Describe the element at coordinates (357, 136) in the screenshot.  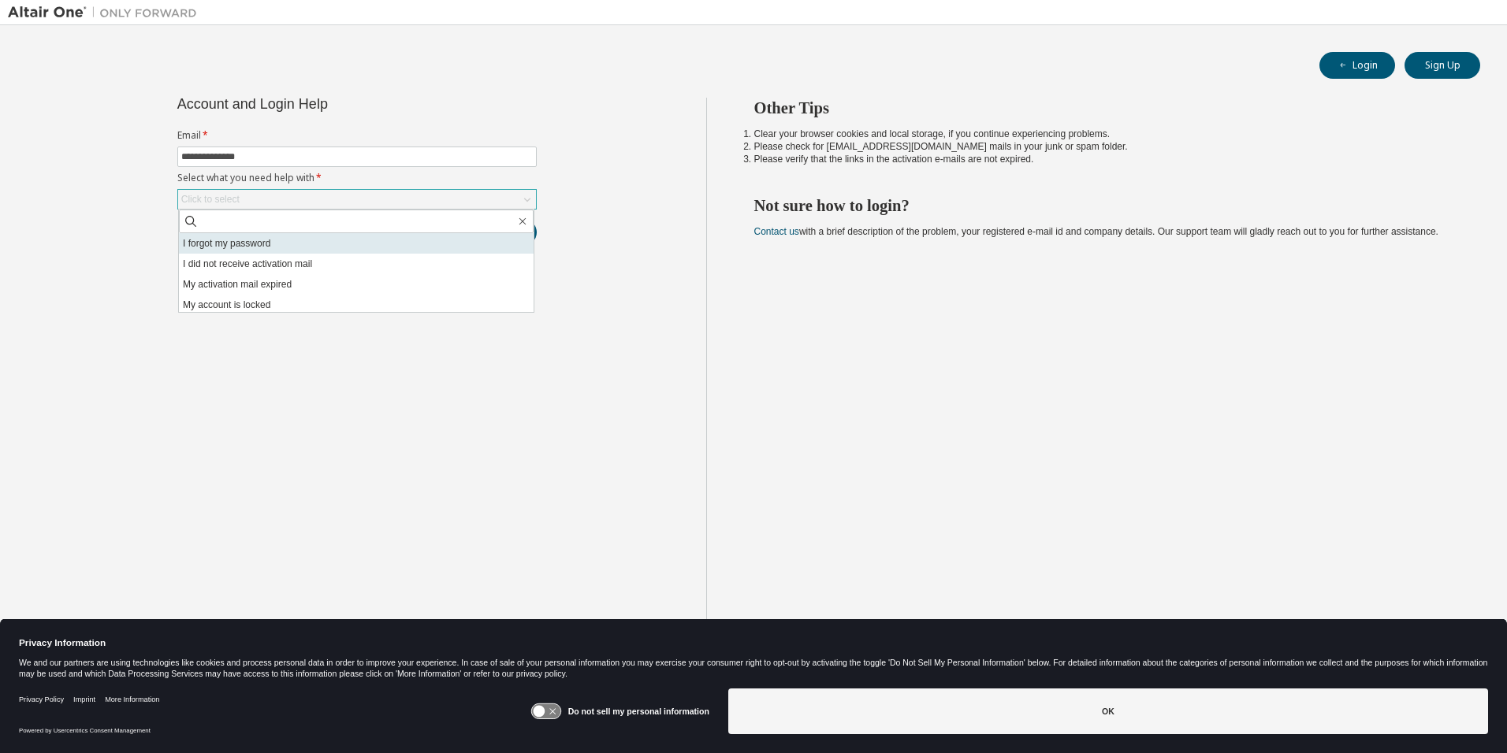
I see `label: Email` at that location.